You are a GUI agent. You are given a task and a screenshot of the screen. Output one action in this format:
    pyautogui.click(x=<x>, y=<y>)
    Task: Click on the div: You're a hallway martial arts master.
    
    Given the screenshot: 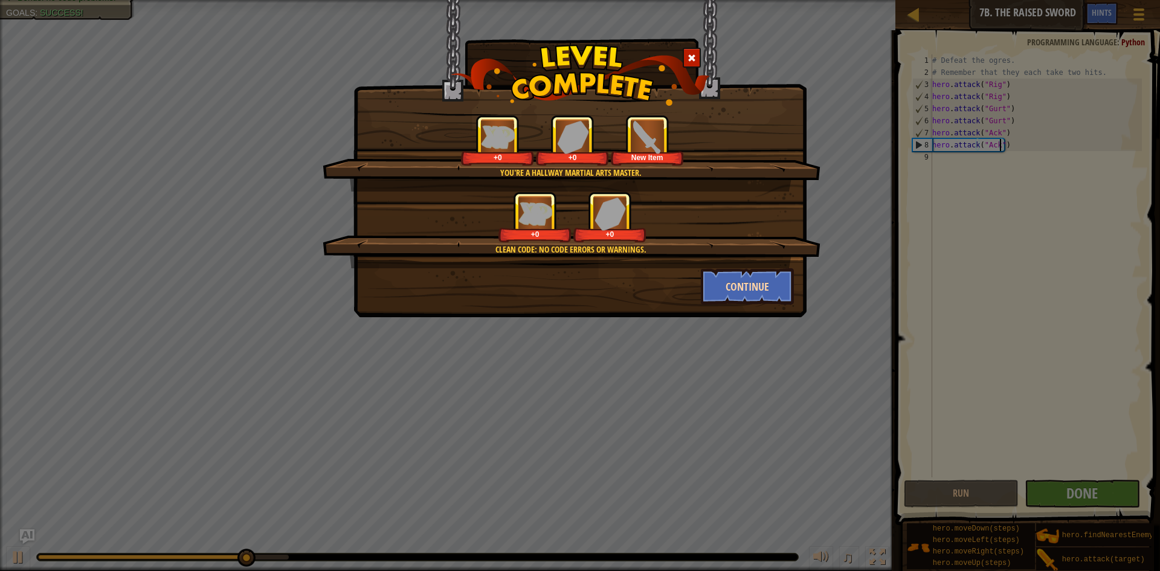 What is the action you would take?
    pyautogui.click(x=570, y=173)
    